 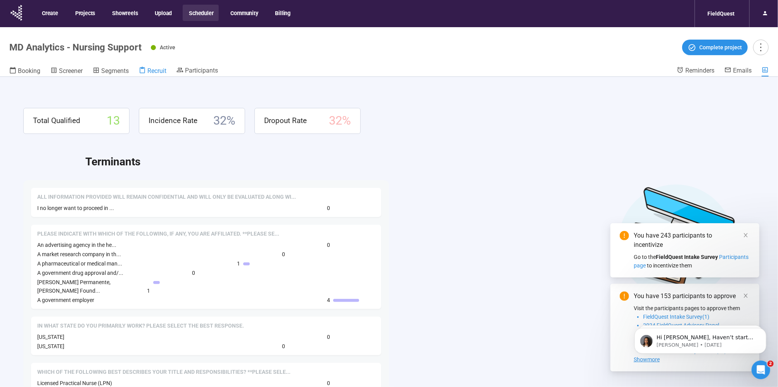 What do you see at coordinates (715, 47) in the screenshot?
I see `button: Complete project` at bounding box center [715, 47].